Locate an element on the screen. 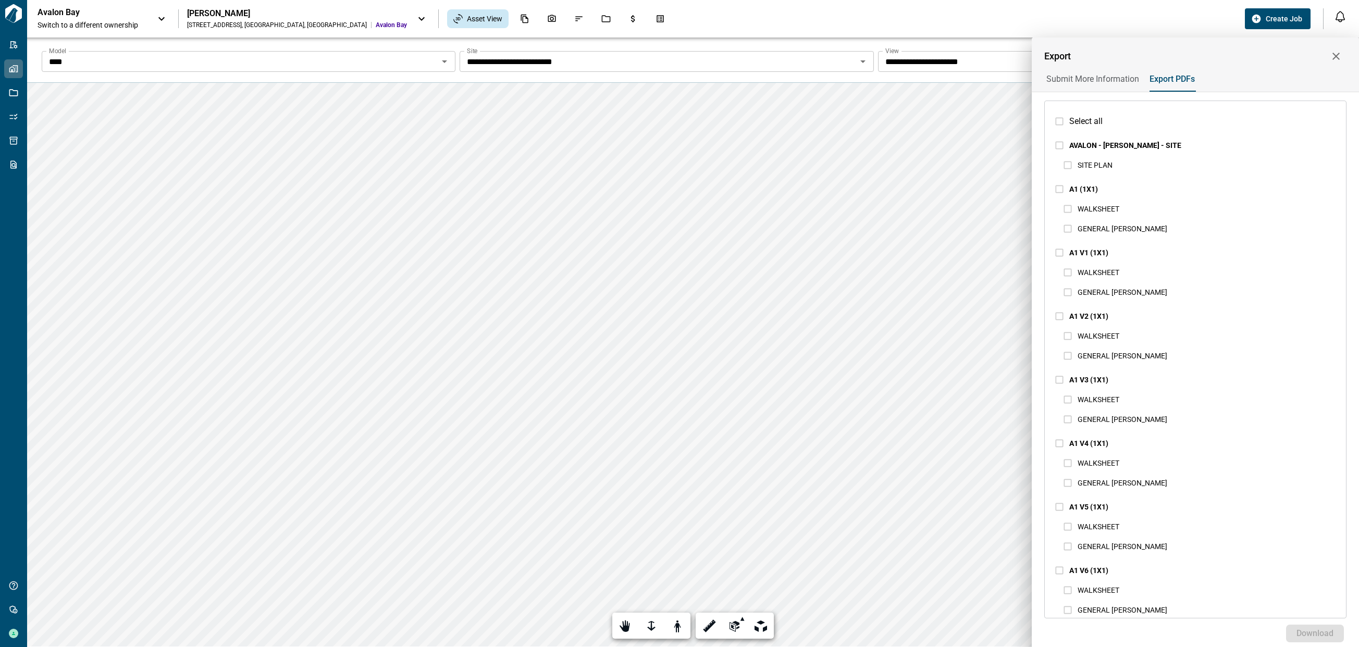  span: A1 V3 (1X1) is located at coordinates (1089, 380).